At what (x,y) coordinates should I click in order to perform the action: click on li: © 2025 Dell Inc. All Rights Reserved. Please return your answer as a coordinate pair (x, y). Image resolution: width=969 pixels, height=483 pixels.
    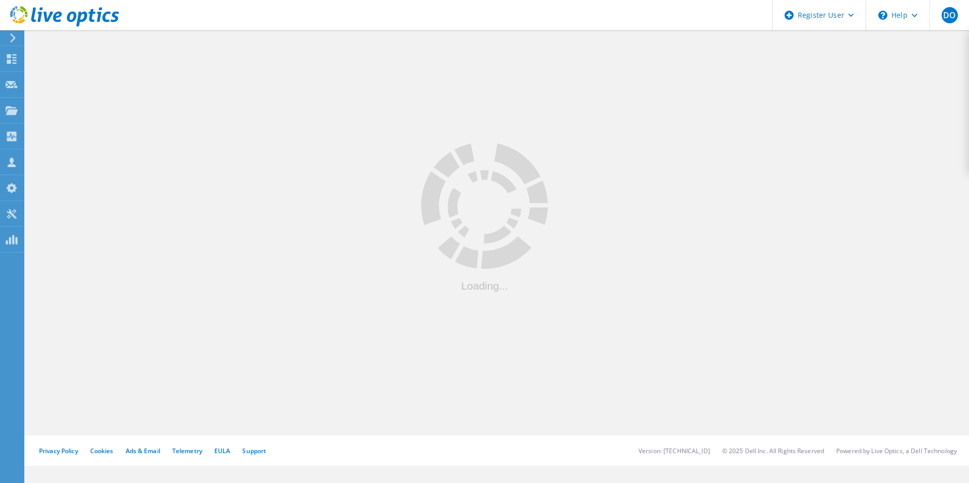
    Looking at the image, I should click on (773, 451).